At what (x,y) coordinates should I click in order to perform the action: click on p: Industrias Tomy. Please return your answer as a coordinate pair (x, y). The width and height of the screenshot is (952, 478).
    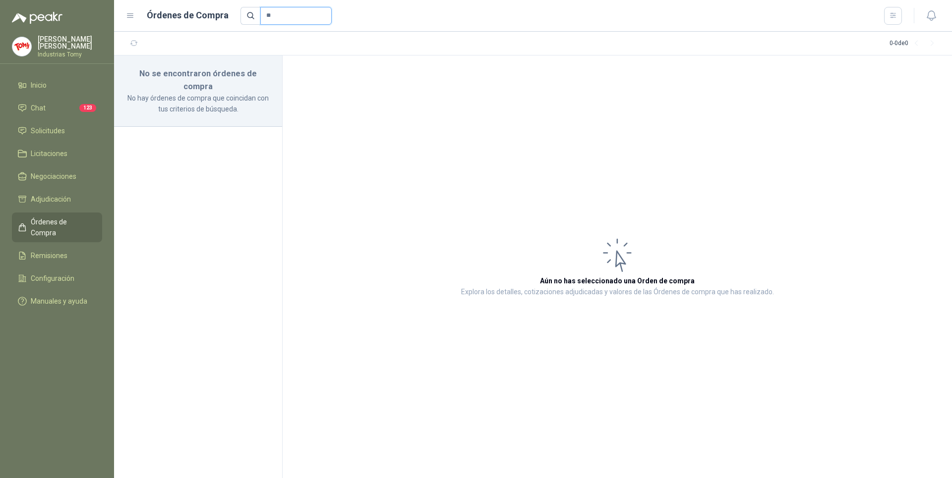
    Looking at the image, I should click on (70, 55).